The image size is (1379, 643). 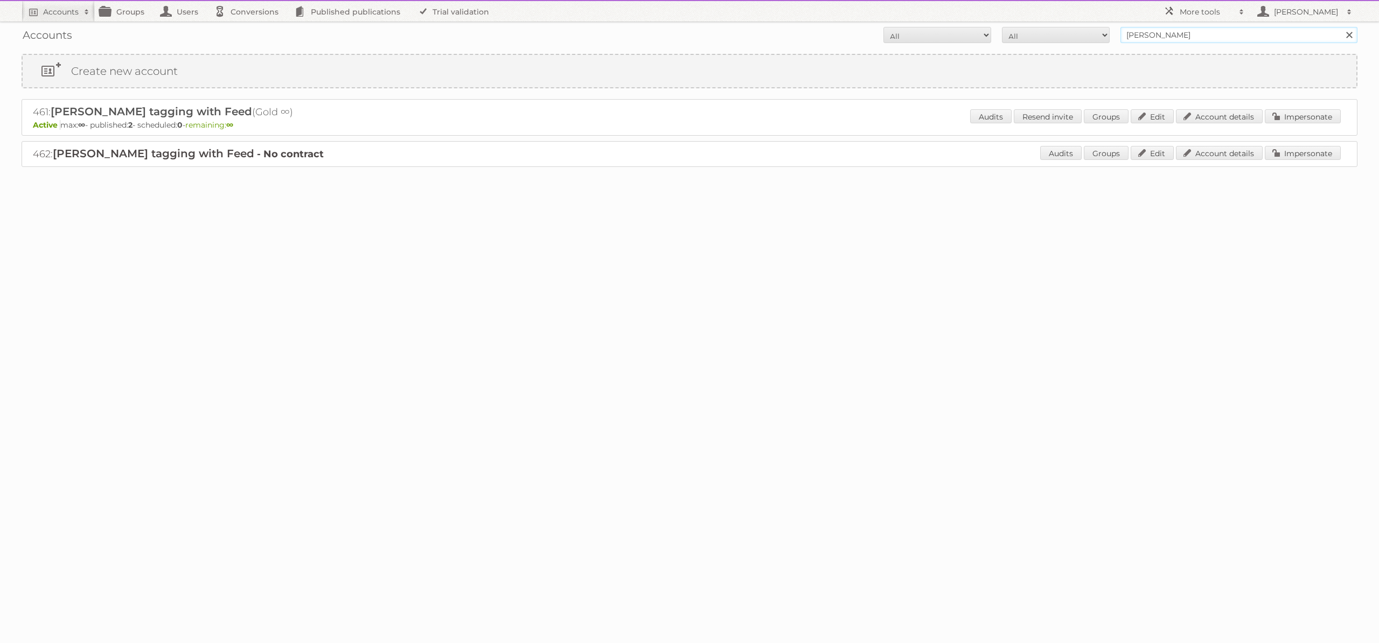 I want to click on span: Active, so click(x=46, y=125).